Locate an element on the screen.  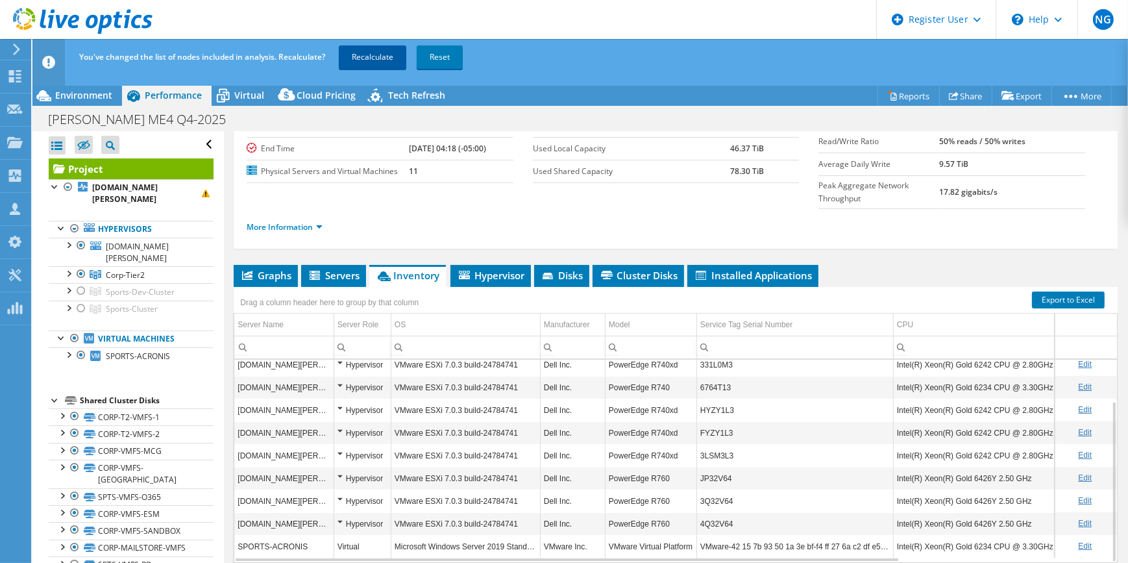
span: Cloud Pricing is located at coordinates (326, 95).